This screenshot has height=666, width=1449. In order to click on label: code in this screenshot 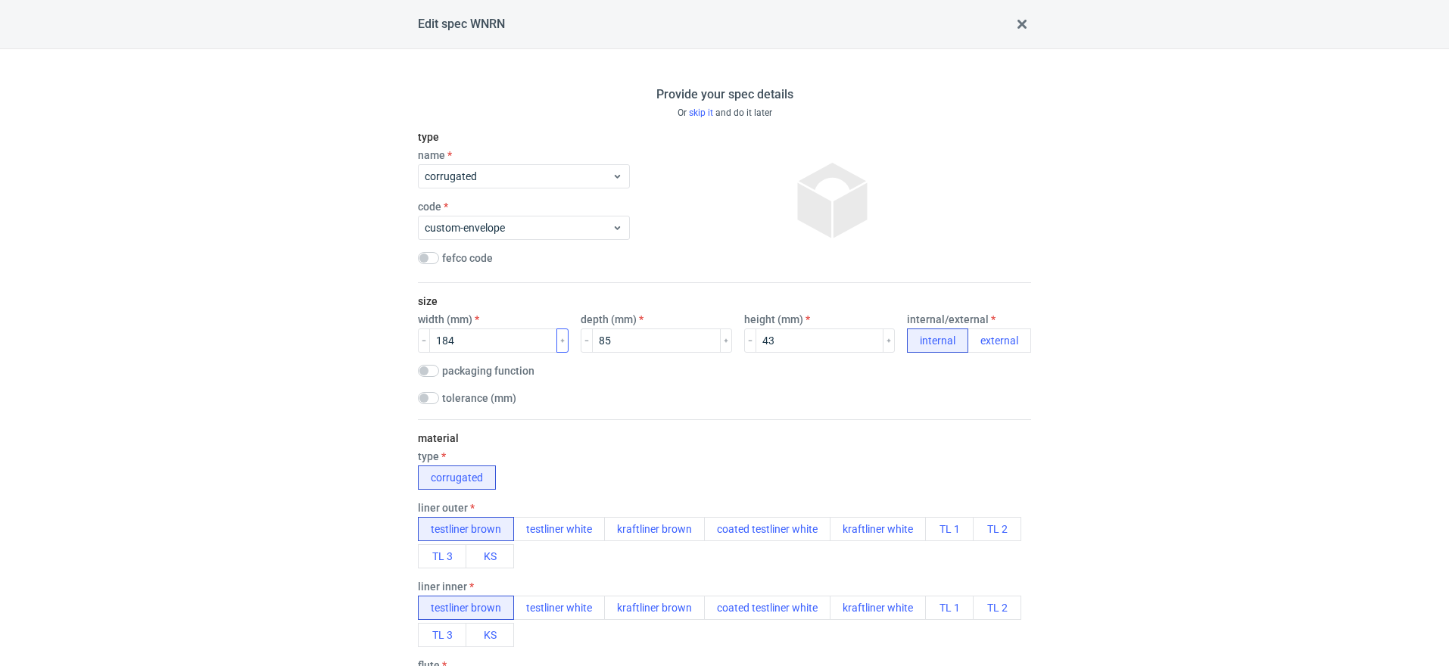, I will do `click(433, 207)`.